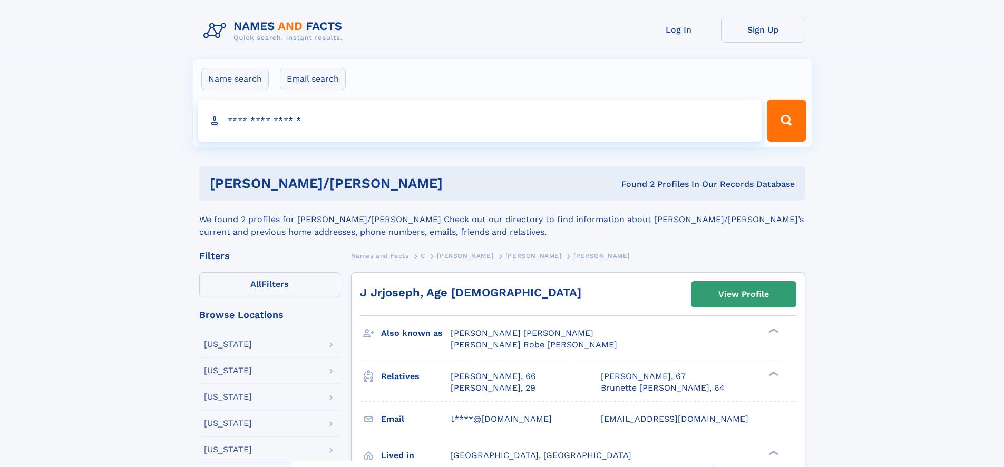  What do you see at coordinates (235, 79) in the screenshot?
I see `label: Name search` at bounding box center [235, 79].